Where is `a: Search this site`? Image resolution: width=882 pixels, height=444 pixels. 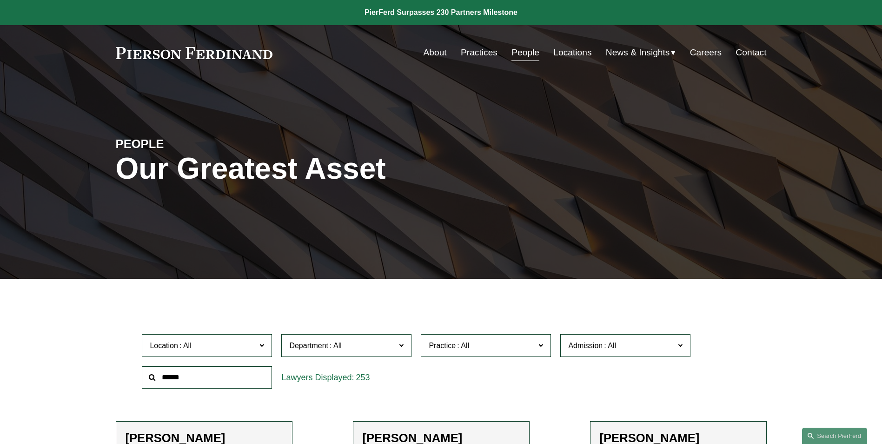 a: Search this site is located at coordinates (835, 435).